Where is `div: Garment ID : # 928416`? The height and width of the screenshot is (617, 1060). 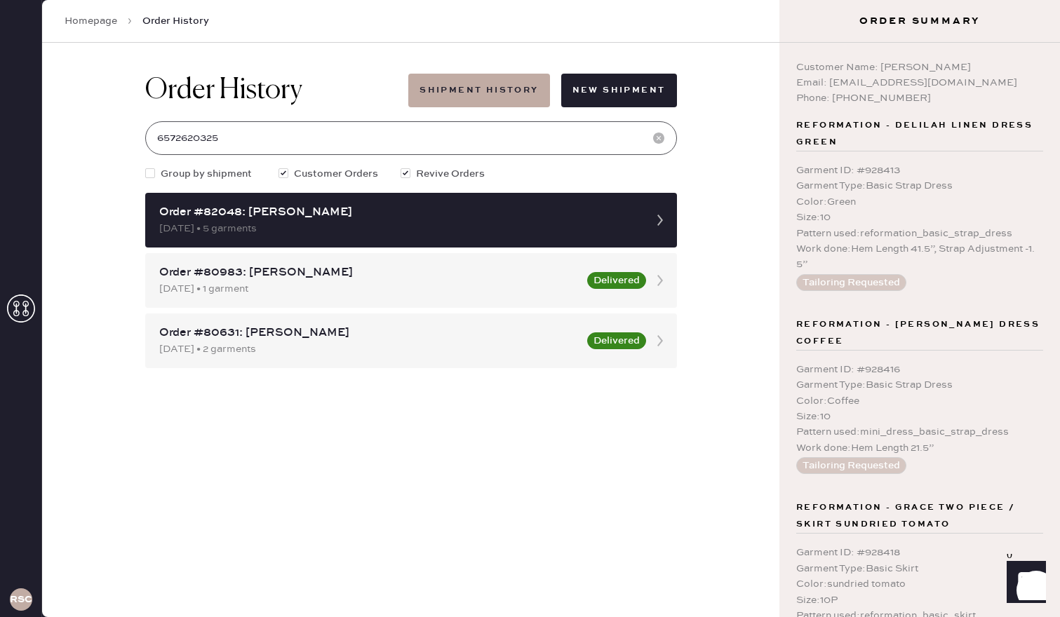
div: Garment ID : # 928416 is located at coordinates (920, 370).